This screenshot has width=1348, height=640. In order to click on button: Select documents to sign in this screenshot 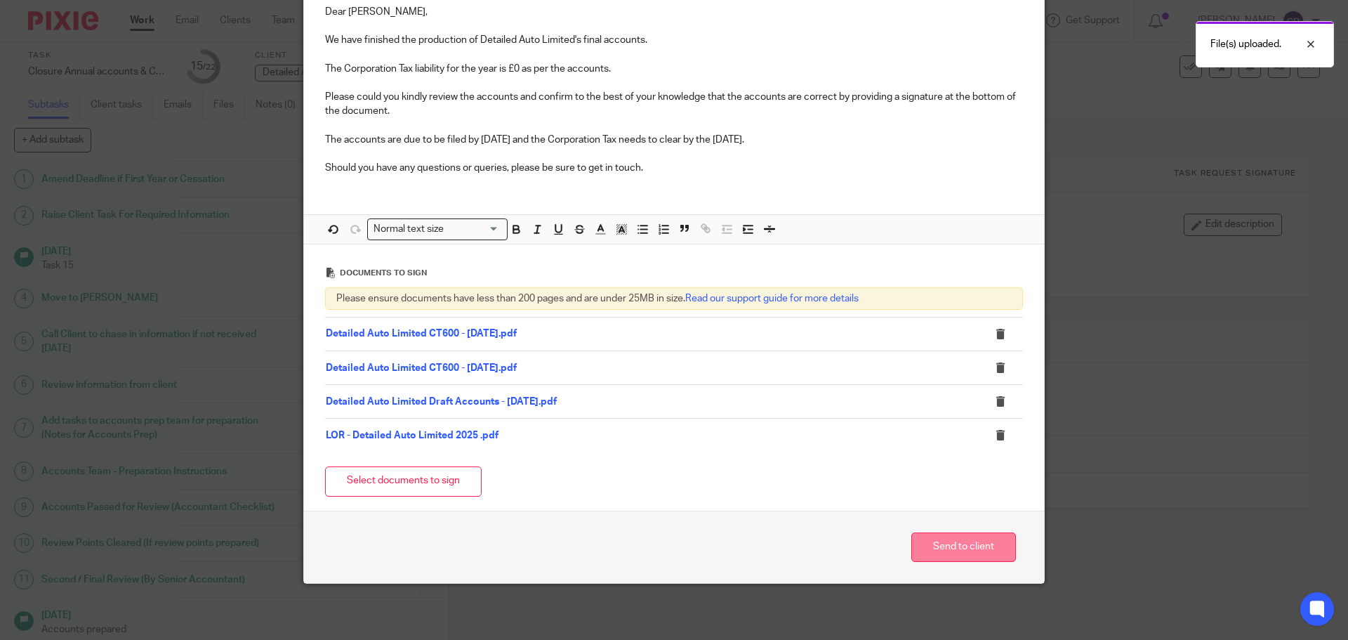, I will do `click(403, 481)`.